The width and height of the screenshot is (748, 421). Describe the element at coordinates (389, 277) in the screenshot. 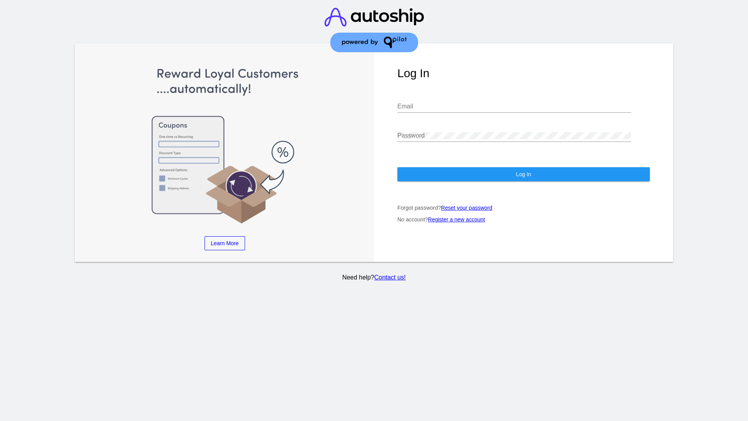

I see `a: Contact us!` at that location.